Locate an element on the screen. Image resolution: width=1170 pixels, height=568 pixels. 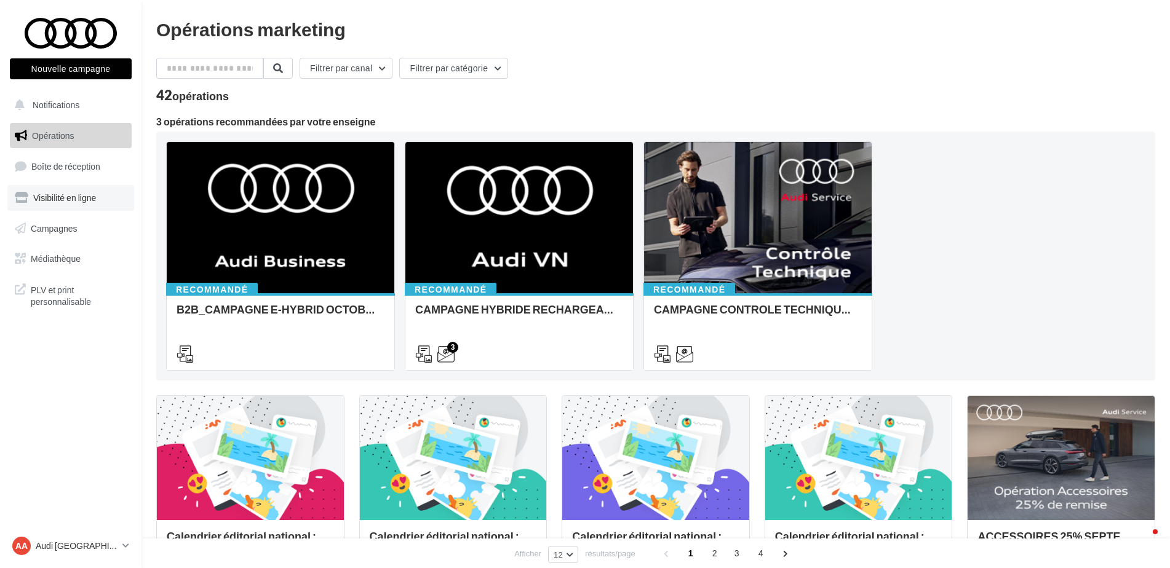
span: 3 is located at coordinates (737, 553).